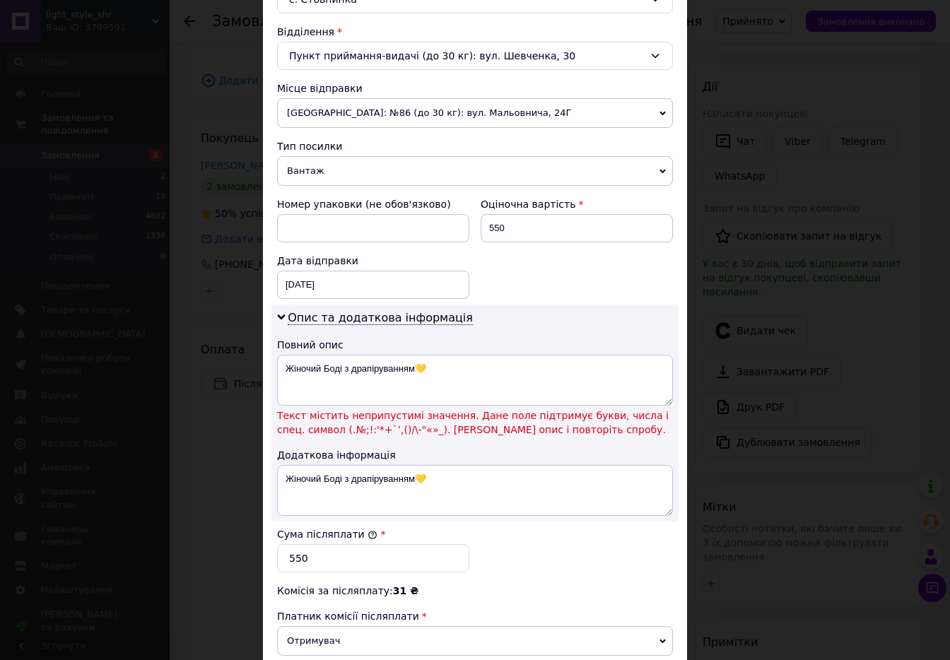 The height and width of the screenshot is (660, 950). What do you see at coordinates (380, 318) in the screenshot?
I see `span: Опис та додаткова інформація` at bounding box center [380, 318].